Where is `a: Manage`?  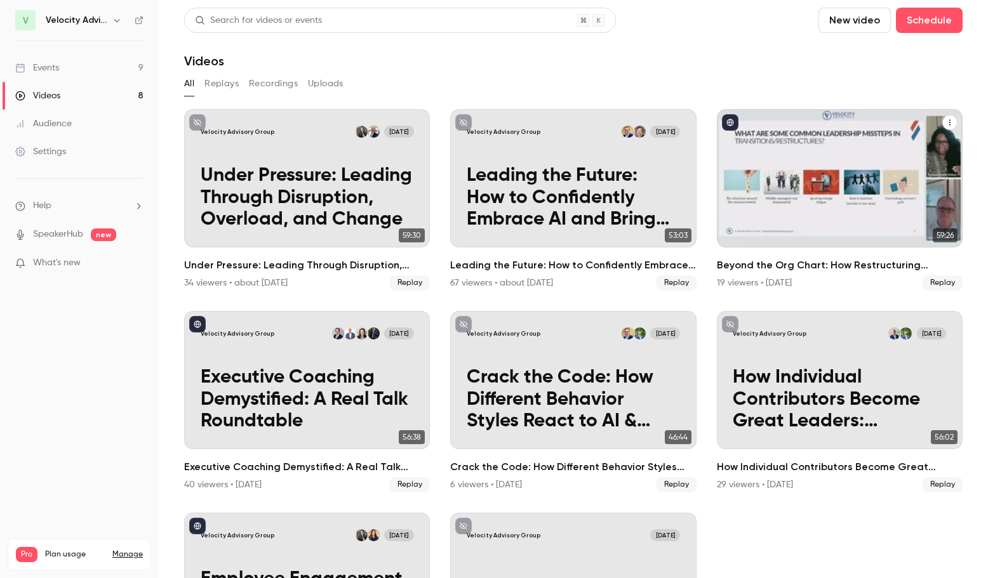 a: Manage is located at coordinates (128, 555).